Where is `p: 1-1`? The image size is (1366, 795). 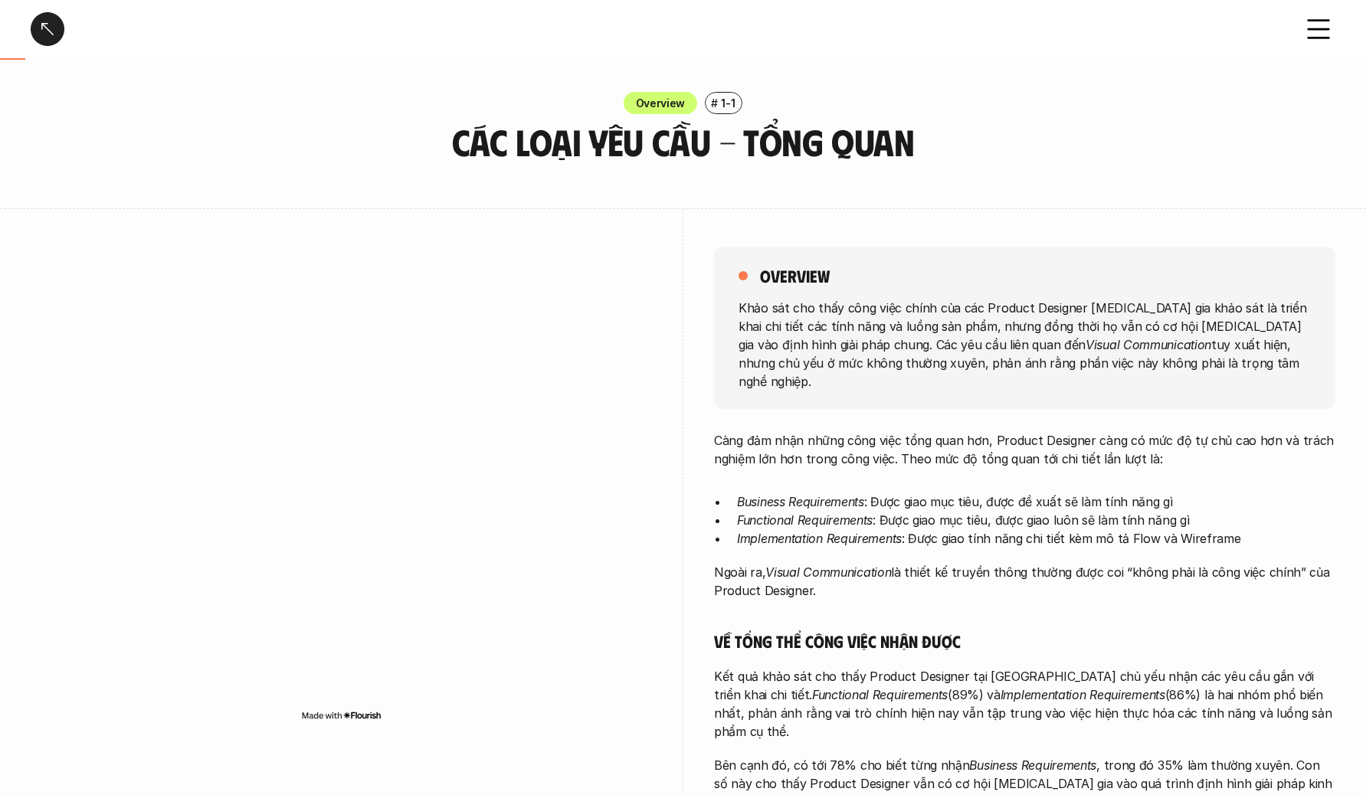 p: 1-1 is located at coordinates (728, 103).